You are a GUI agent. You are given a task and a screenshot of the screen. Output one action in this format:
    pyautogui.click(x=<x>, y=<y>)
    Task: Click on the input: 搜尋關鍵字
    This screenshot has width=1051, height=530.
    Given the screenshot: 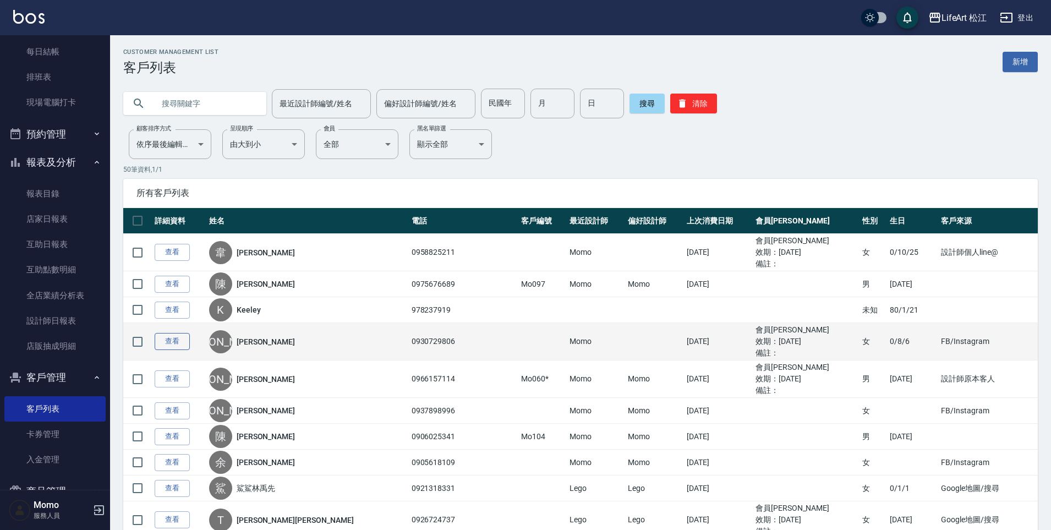 What is the action you would take?
    pyautogui.click(x=206, y=103)
    